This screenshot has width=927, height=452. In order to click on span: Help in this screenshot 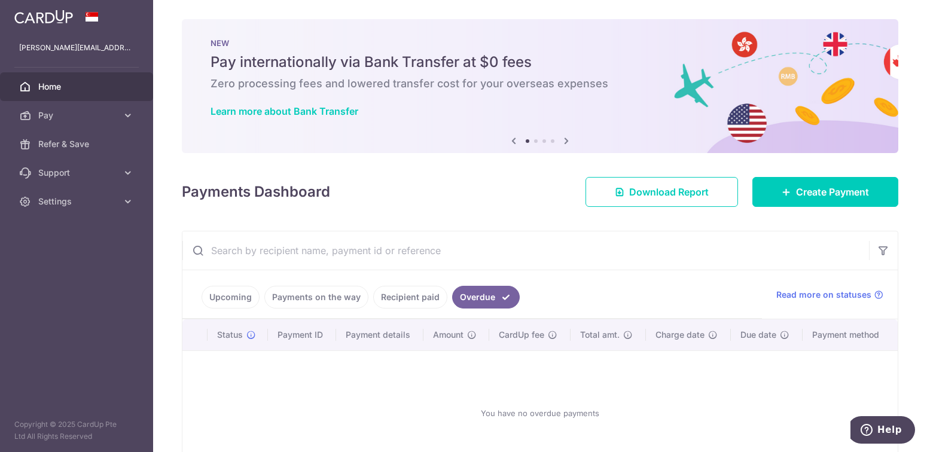, I will do `click(39, 14)`.